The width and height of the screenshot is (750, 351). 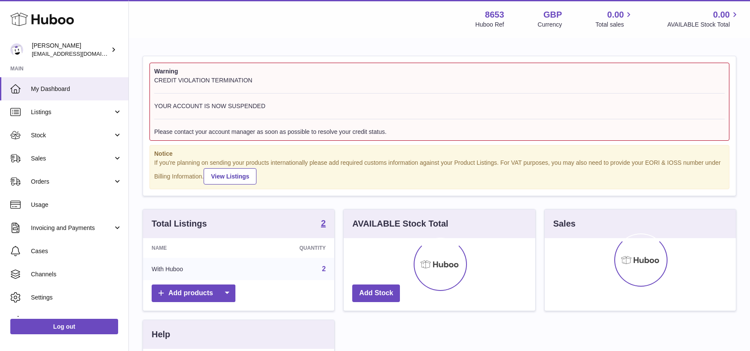 I want to click on span: Orders, so click(x=72, y=182).